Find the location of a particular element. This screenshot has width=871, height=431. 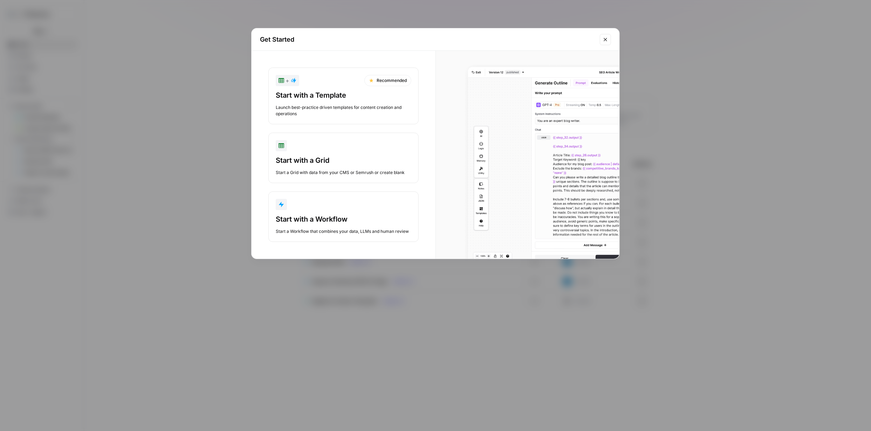

img: tab_keywords_by_traffic_grey.svg is located at coordinates (74, 43).